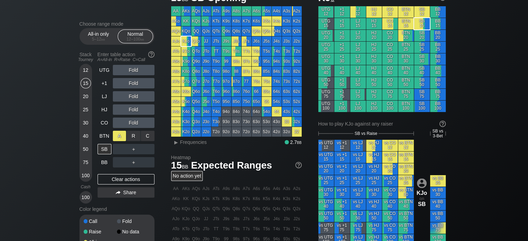 This screenshot has width=528, height=241. Describe the element at coordinates (86, 57) in the screenshot. I see `div: Stack` at that location.